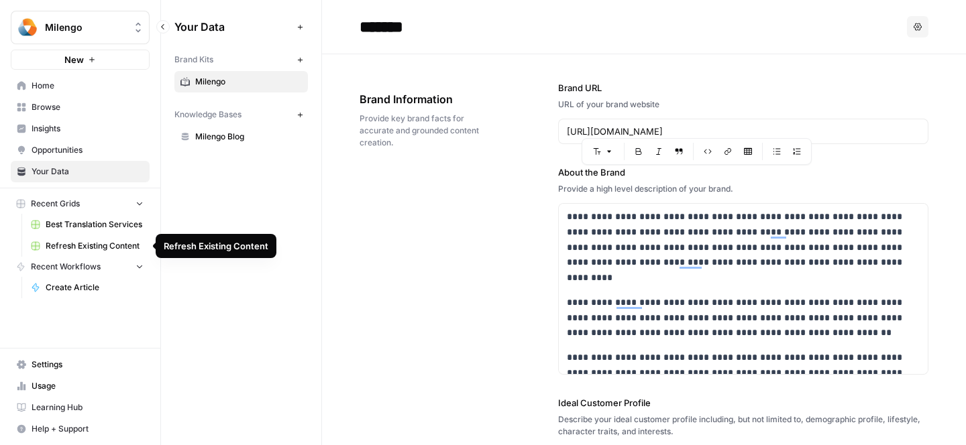 Image resolution: width=966 pixels, height=445 pixels. What do you see at coordinates (87, 429) in the screenshot?
I see `span: Help + Support` at bounding box center [87, 429].